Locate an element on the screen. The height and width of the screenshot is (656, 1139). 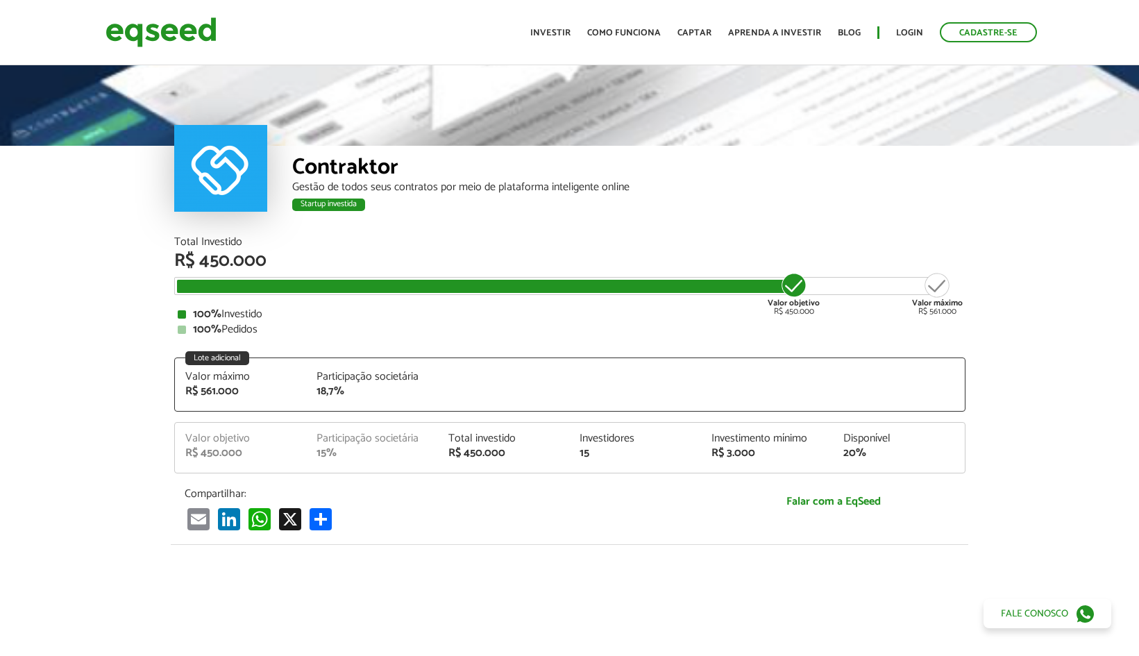
div: Startup investida is located at coordinates (328, 205).